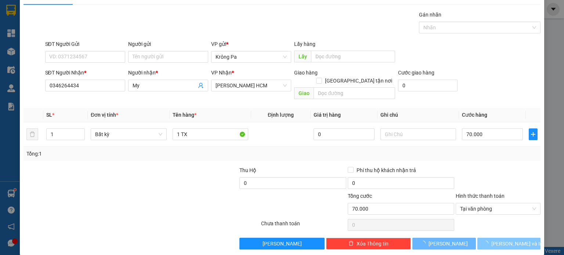 Image resolution: width=564 pixels, height=255 pixels. I want to click on label: Gán nhãn, so click(430, 15).